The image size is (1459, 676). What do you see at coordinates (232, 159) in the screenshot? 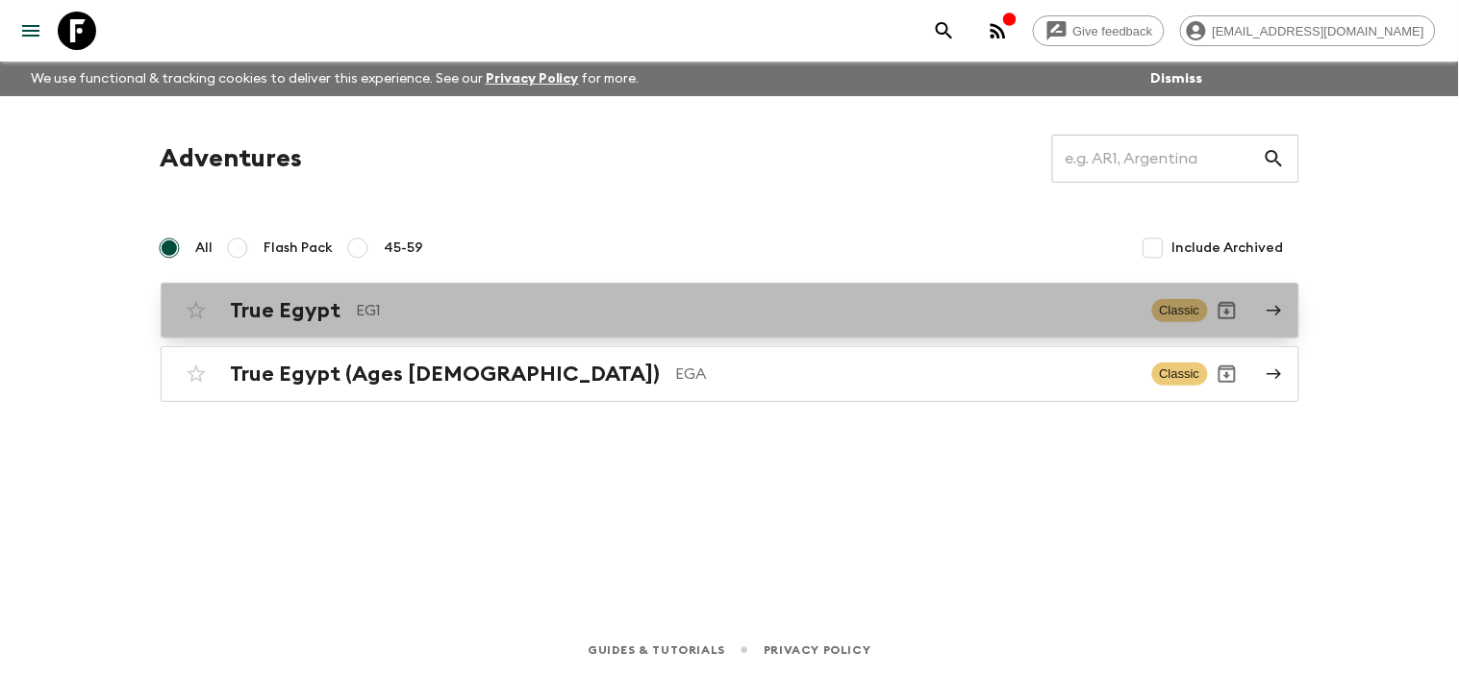
I see `h1: Adventures` at bounding box center [232, 159].